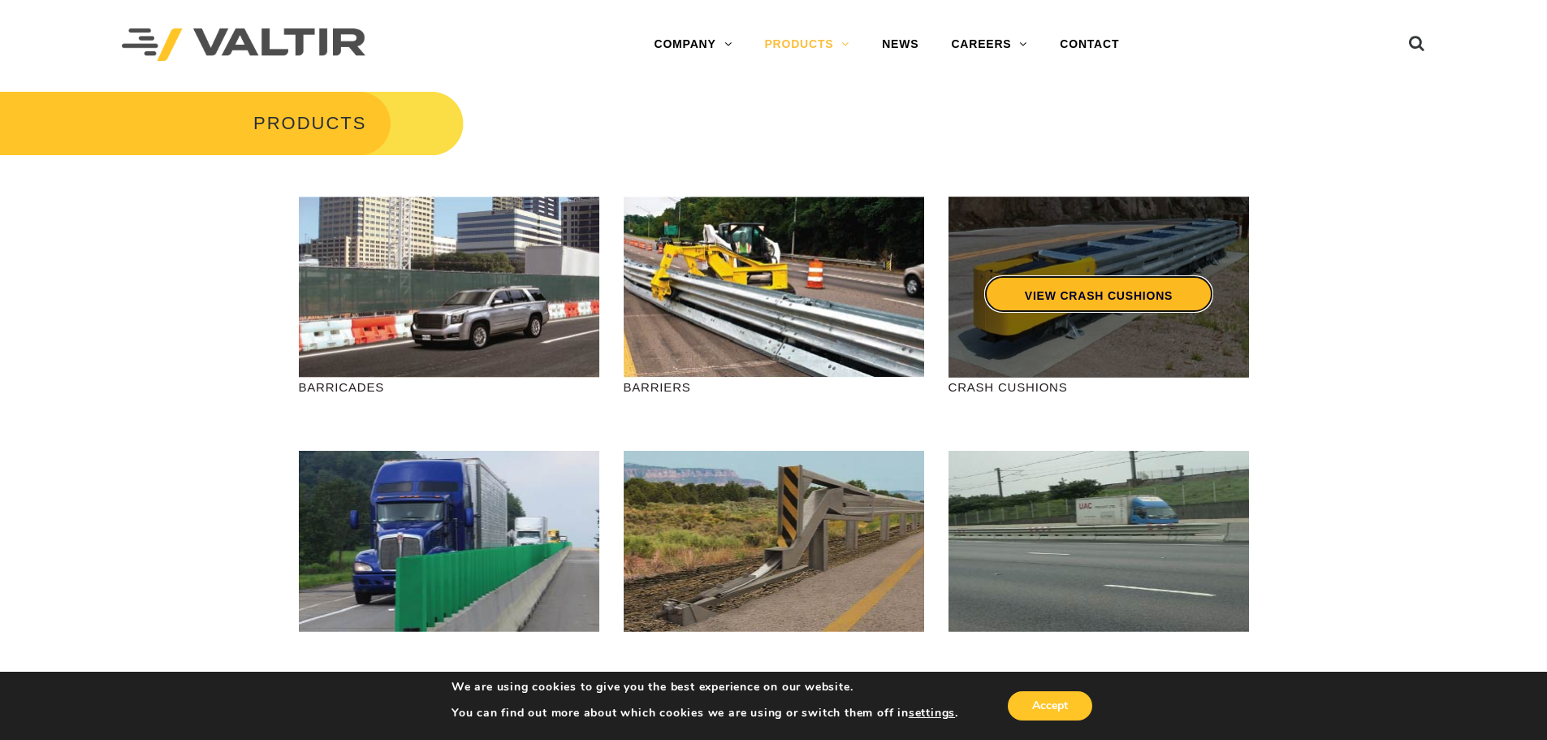 This screenshot has height=740, width=1547. I want to click on p: BARRIERS, so click(774, 387).